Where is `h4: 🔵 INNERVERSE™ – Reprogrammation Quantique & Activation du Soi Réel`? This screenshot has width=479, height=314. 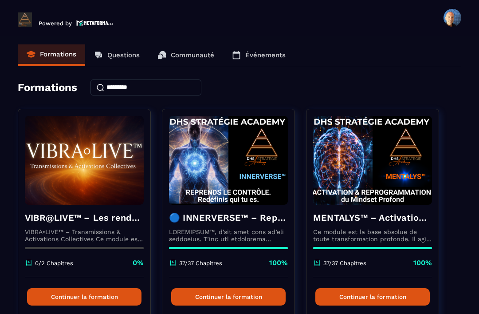
h4: 🔵 INNERVERSE™ – Reprogrammation Quantique & Activation du Soi Réel is located at coordinates (229, 218).